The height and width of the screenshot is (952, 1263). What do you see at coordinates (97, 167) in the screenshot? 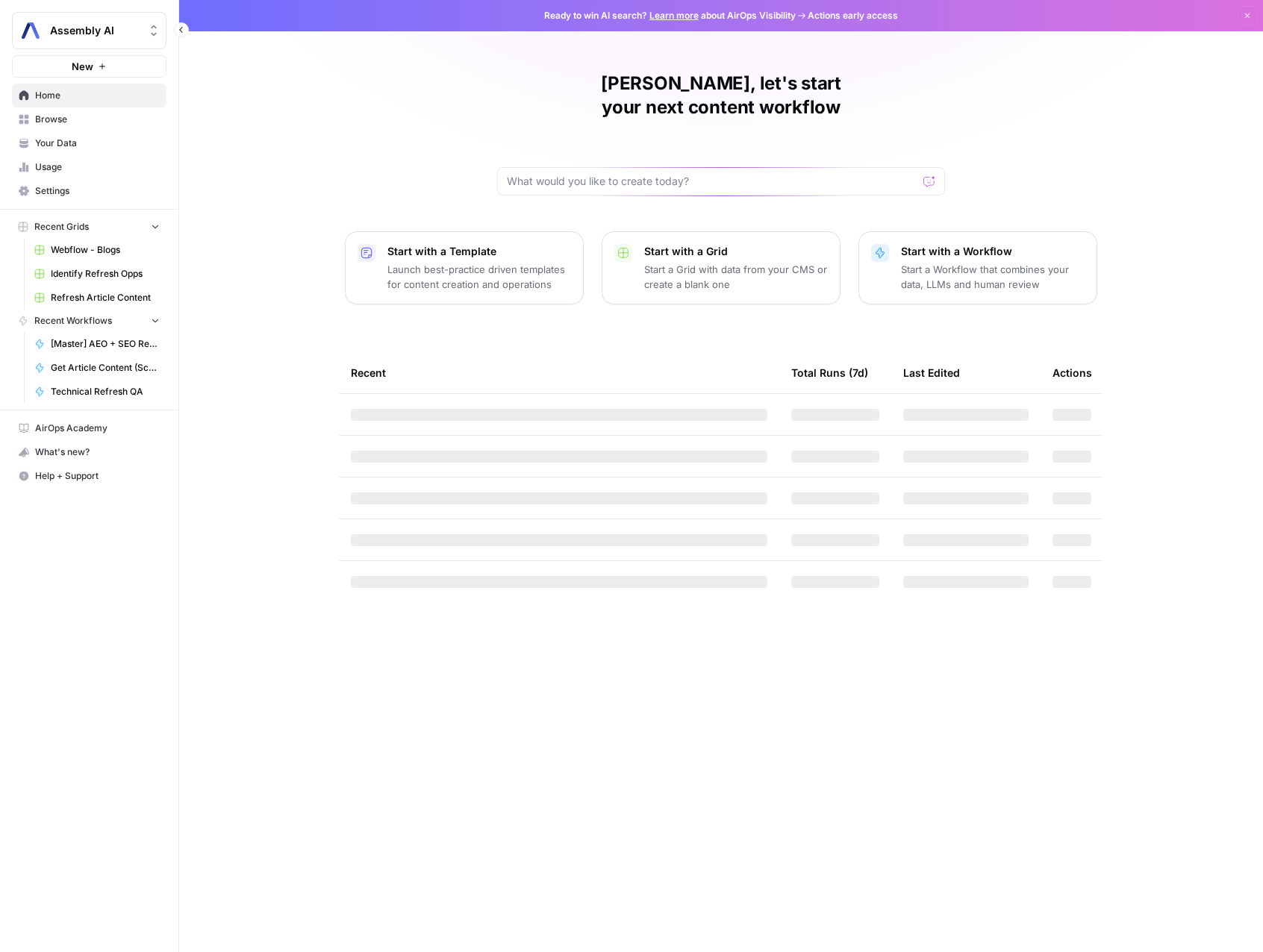
I see `span: Usage` at bounding box center [97, 167].